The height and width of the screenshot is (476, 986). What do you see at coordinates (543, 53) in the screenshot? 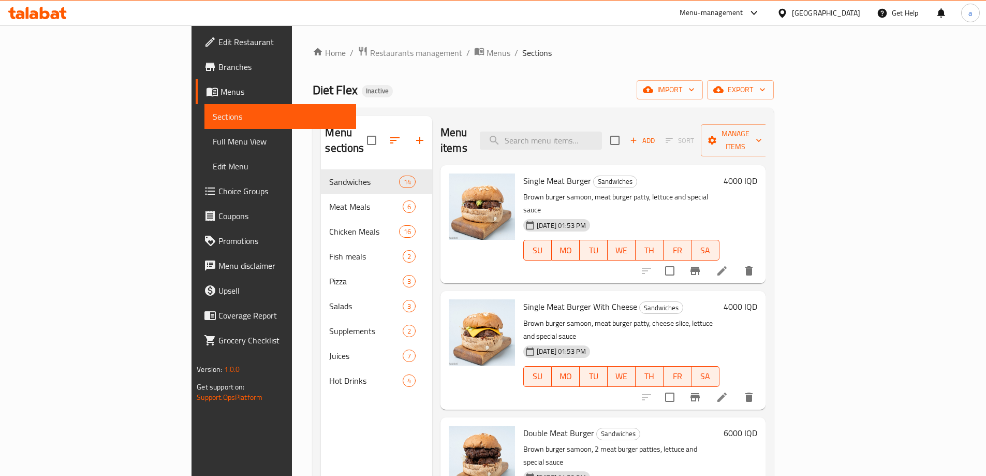
I see `nav: breadcrumb` at bounding box center [543, 53].